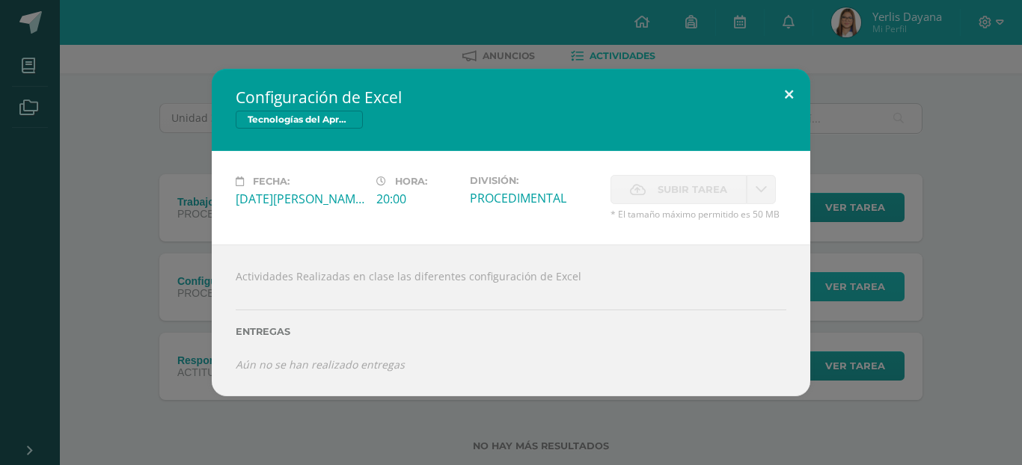 This screenshot has height=465, width=1022. What do you see at coordinates (511, 320) in the screenshot?
I see `div: Actividades Realizadas en clase las diferentes configuración de Excel` at bounding box center [511, 320].